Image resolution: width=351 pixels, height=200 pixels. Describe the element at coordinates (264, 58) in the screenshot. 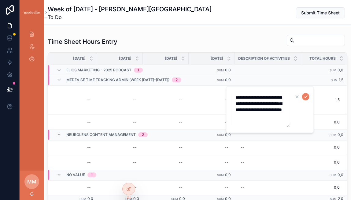

I see `span: Description of Activities` at that location.